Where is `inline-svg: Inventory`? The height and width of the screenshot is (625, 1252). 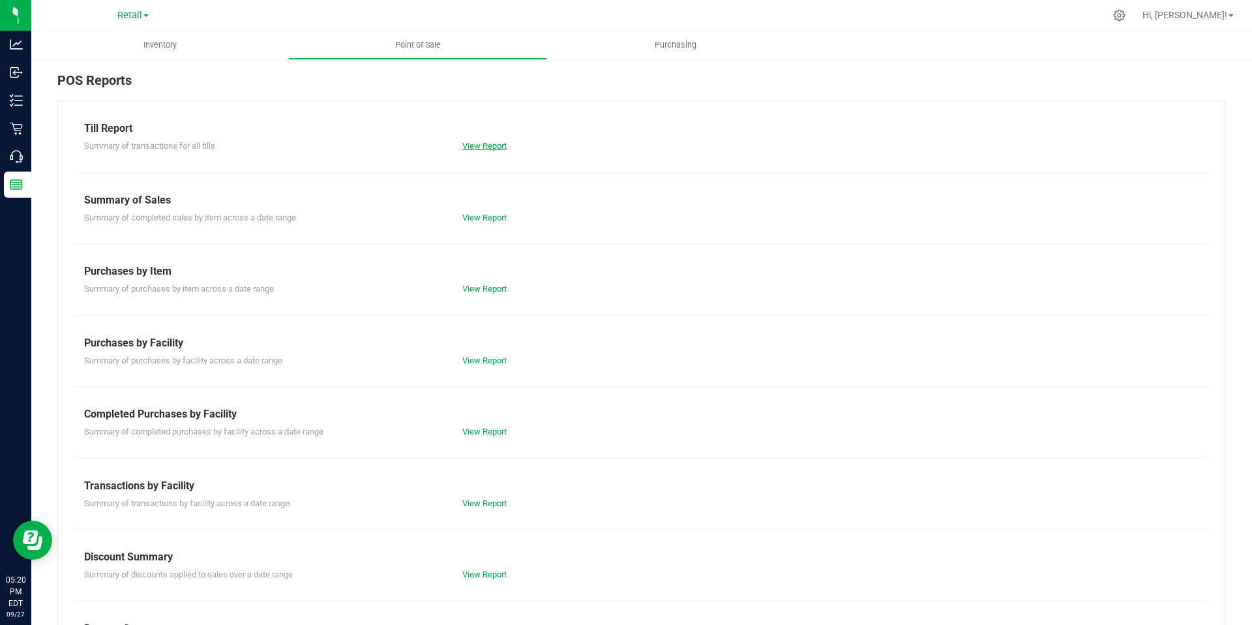 inline-svg: Inventory is located at coordinates (16, 100).